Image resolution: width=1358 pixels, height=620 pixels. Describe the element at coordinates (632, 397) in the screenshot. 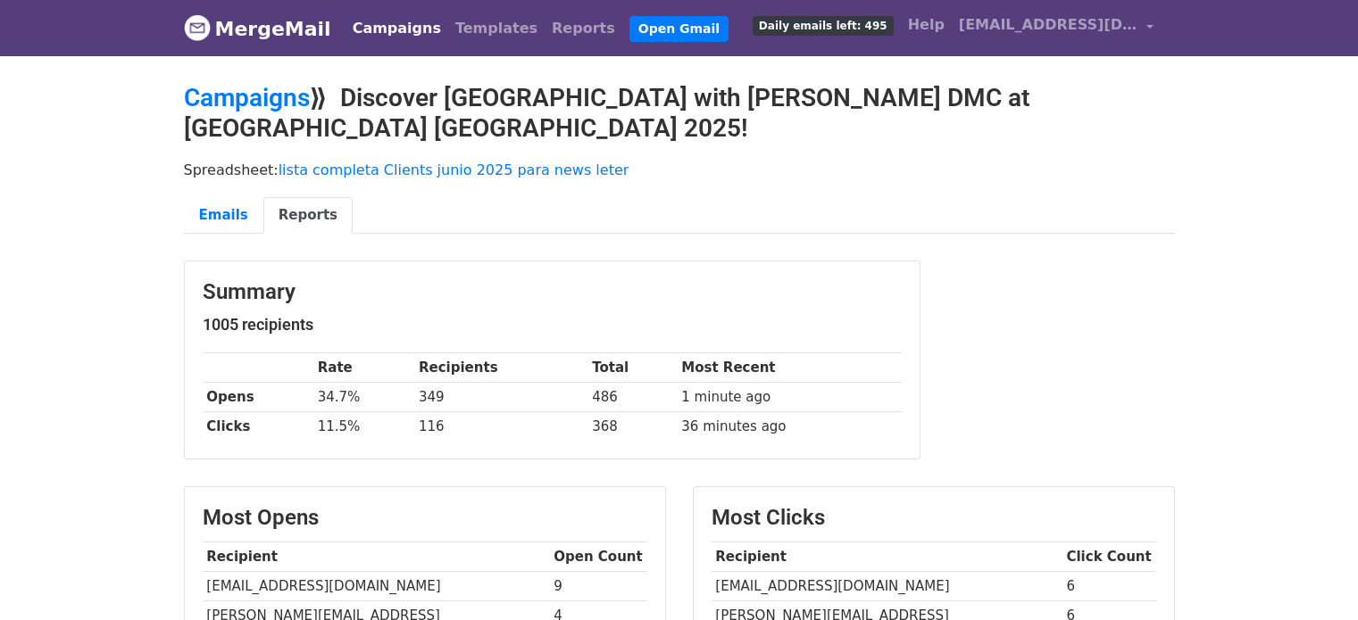

I see `td: 486` at that location.